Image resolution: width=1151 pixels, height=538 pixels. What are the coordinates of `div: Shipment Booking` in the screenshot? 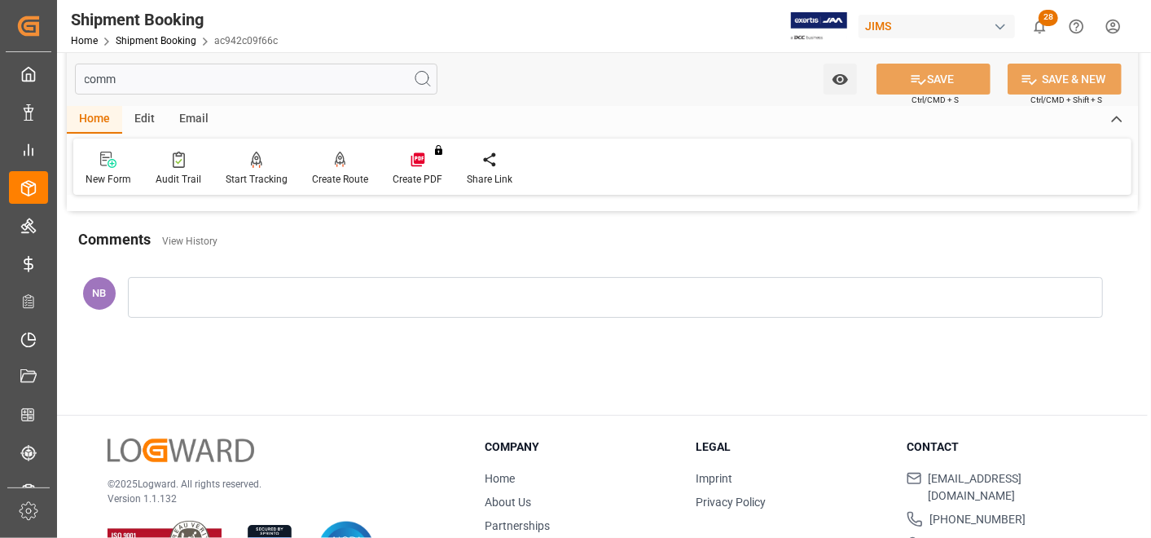 It's located at (174, 20).